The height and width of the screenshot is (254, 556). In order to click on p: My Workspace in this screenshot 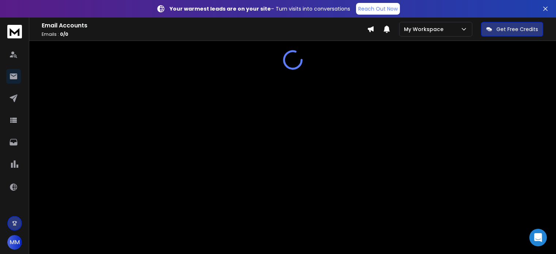, I will do `click(425, 29)`.